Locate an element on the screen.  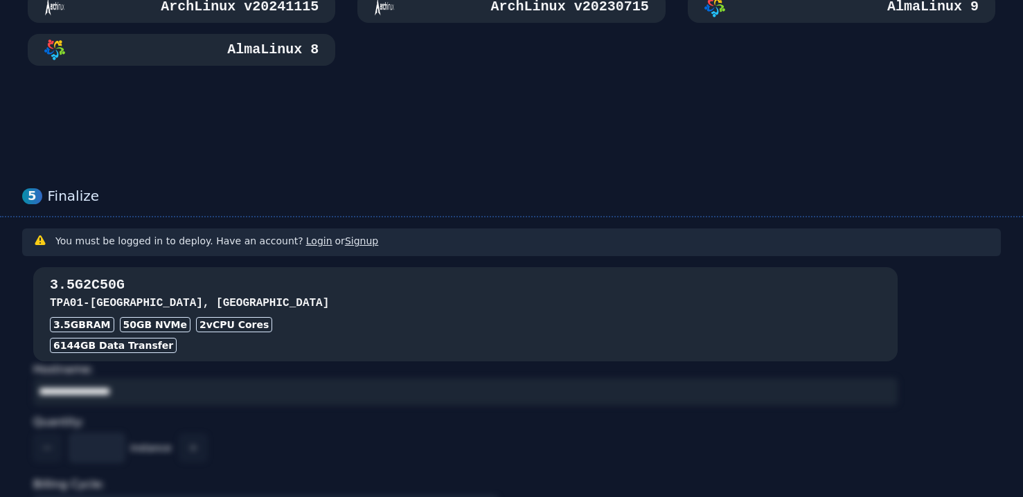
div: Hostname: is located at coordinates (465, 384).